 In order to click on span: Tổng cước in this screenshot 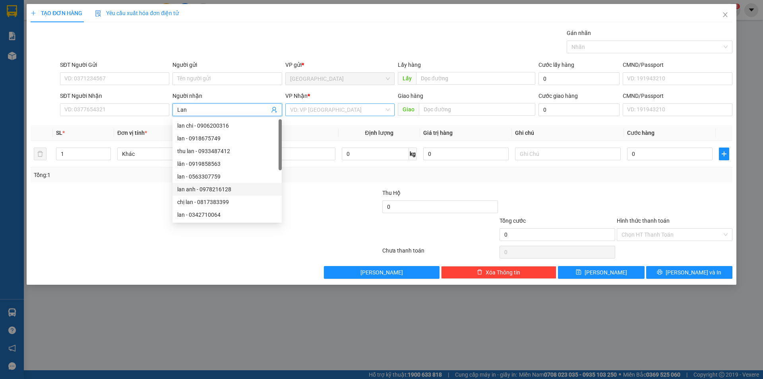, I will do `click(512, 220)`.